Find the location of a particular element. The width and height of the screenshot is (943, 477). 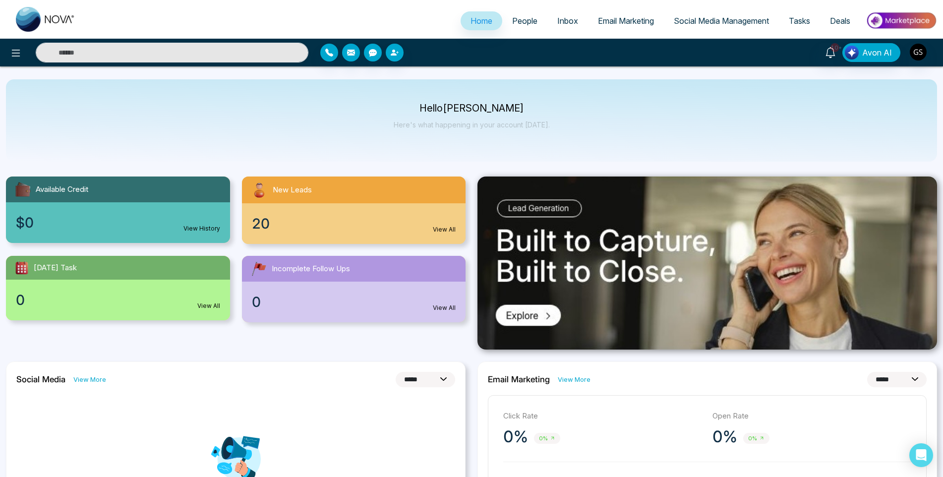

img: newLeads.svg is located at coordinates (259, 190).